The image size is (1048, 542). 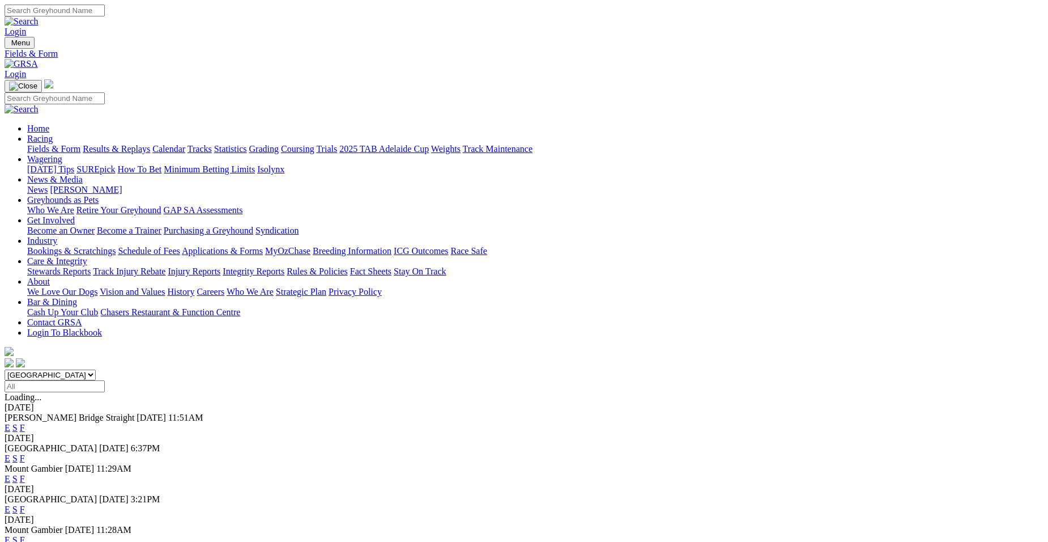 I want to click on a: Fact Sheets, so click(x=371, y=271).